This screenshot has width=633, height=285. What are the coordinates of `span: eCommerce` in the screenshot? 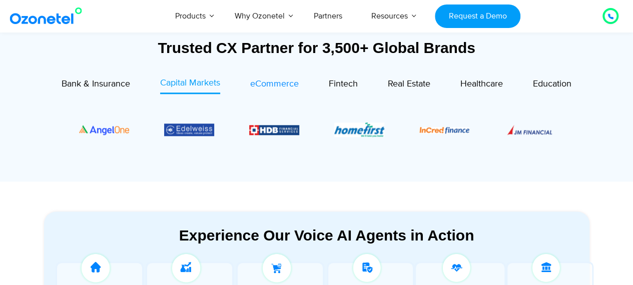 It's located at (274, 84).